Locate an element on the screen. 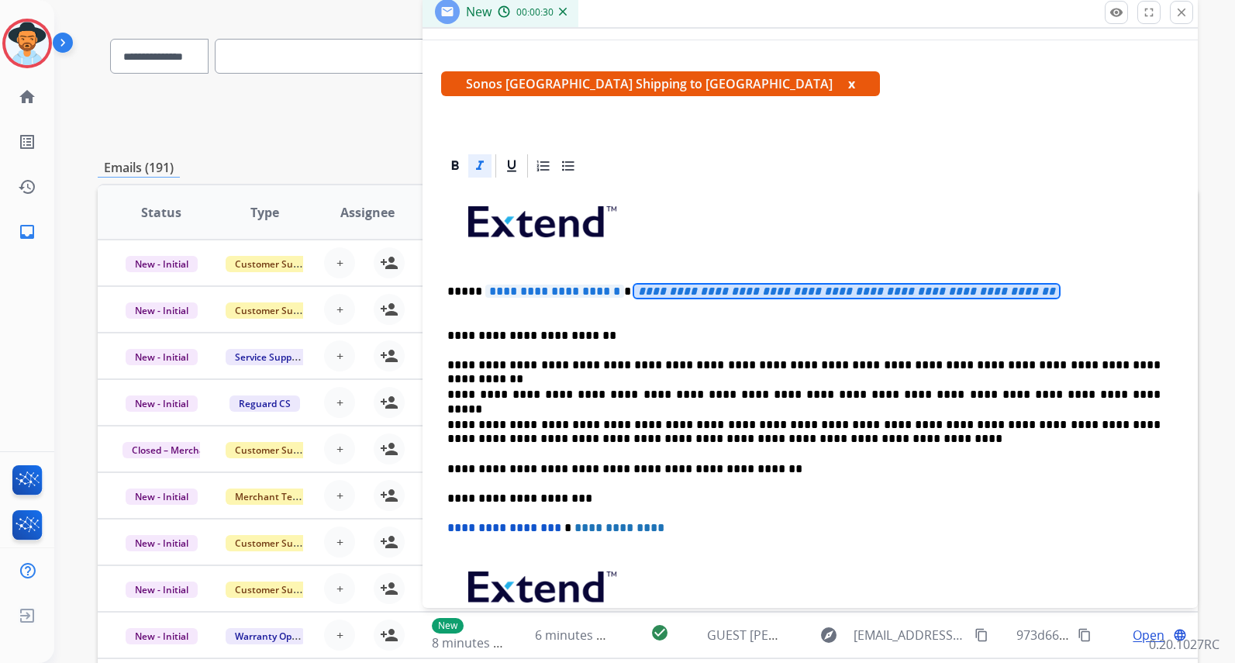 The height and width of the screenshot is (663, 1235). div: Ordered List is located at coordinates (543, 166).